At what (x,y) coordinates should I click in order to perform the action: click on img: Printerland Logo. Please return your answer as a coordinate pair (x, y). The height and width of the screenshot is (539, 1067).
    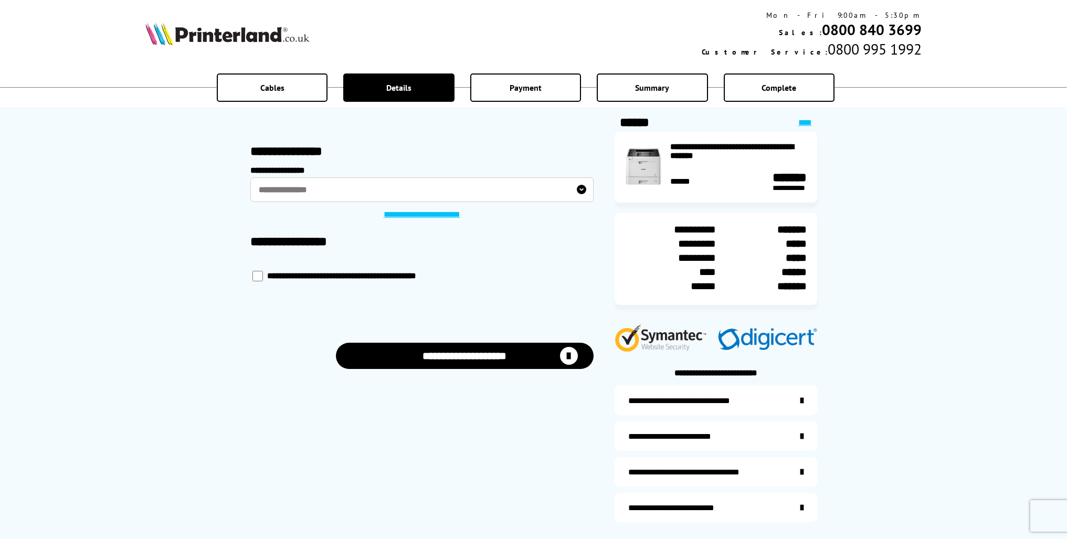
    Looking at the image, I should click on (227, 34).